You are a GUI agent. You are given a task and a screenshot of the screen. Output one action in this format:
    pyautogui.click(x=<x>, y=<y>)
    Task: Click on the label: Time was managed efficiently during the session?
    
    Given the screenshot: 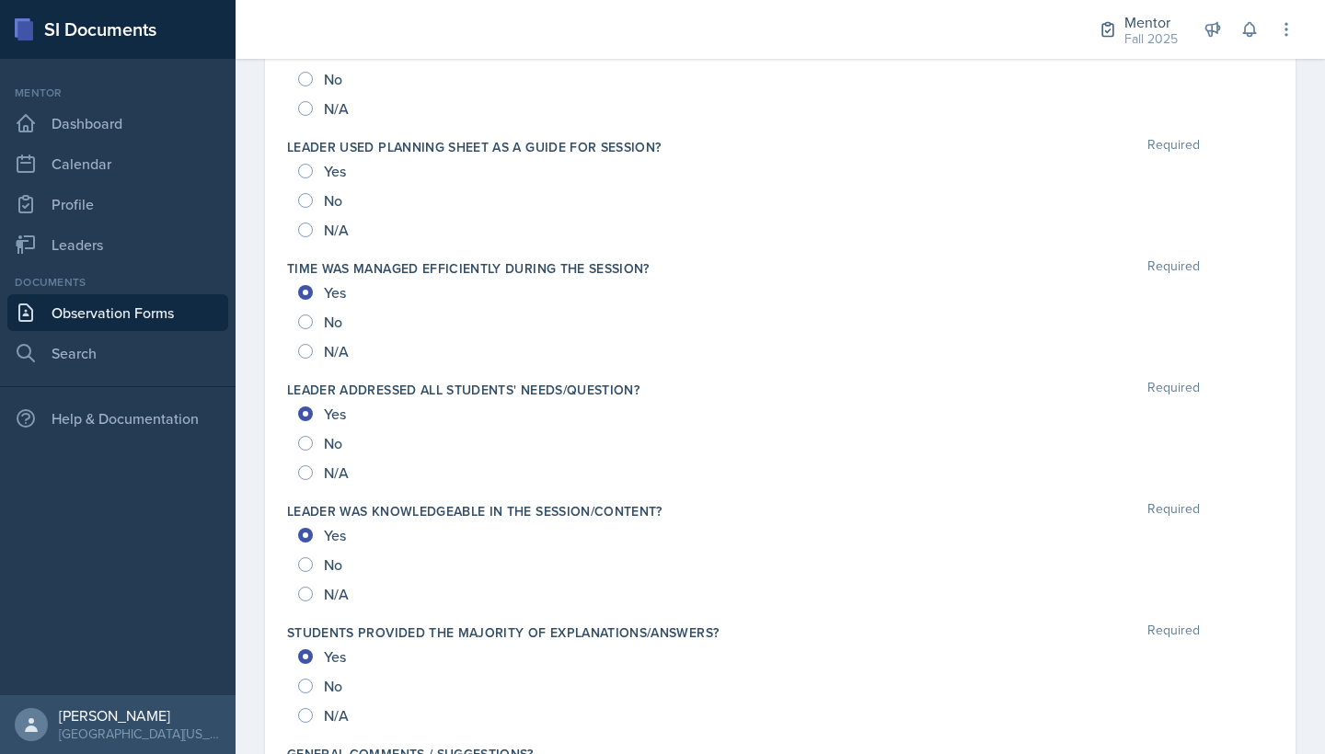 What is the action you would take?
    pyautogui.click(x=468, y=269)
    